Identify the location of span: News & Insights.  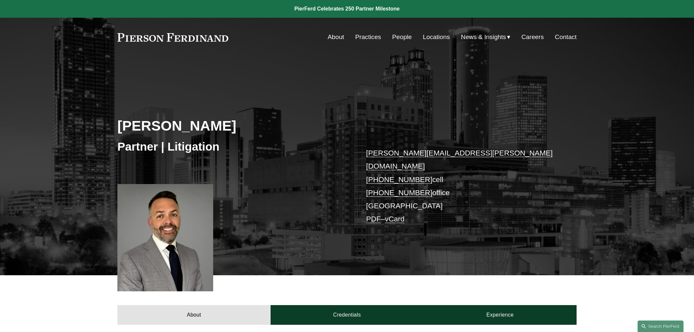
(484, 37).